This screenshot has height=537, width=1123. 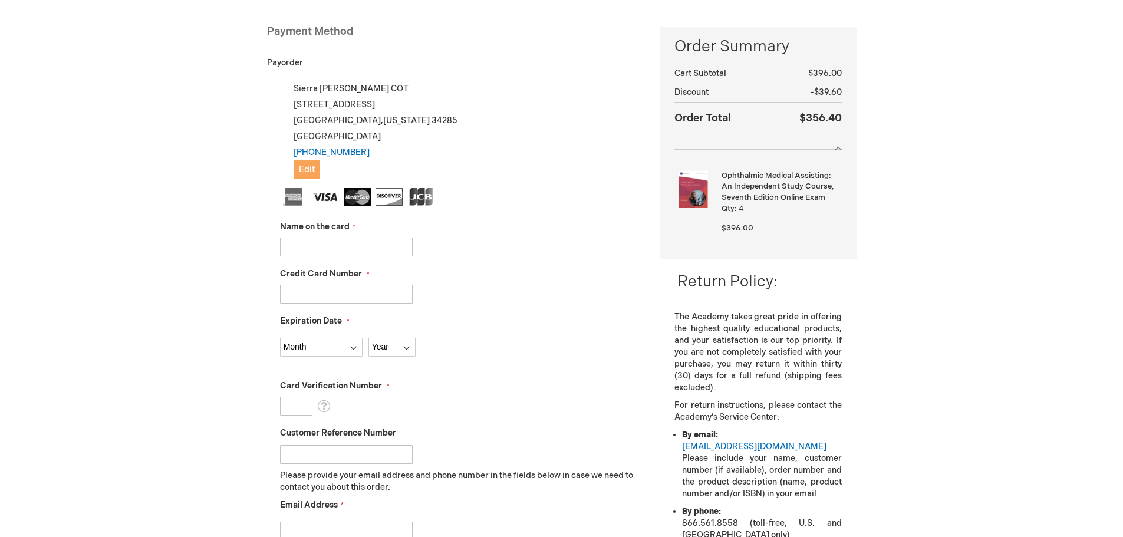 I want to click on span: $356.40, so click(x=820, y=118).